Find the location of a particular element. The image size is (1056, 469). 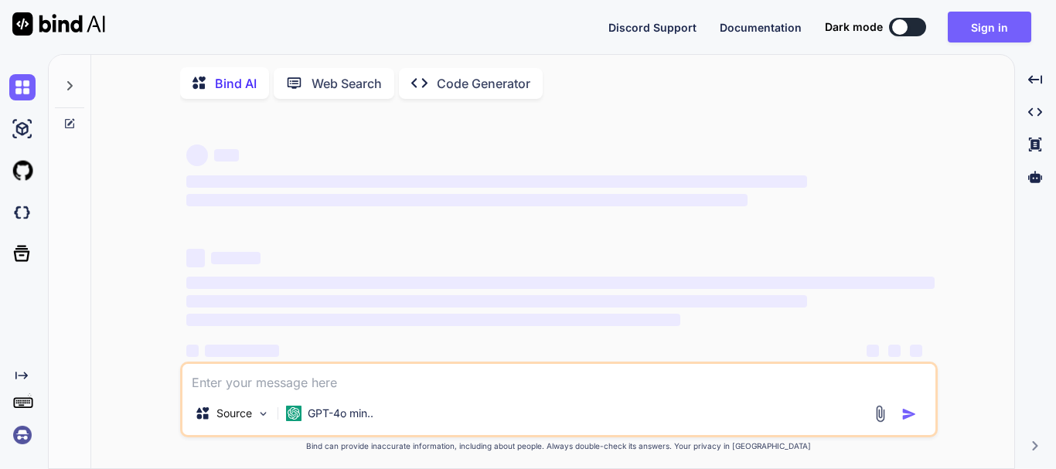

p: GPT-4o min.. is located at coordinates (340, 414).